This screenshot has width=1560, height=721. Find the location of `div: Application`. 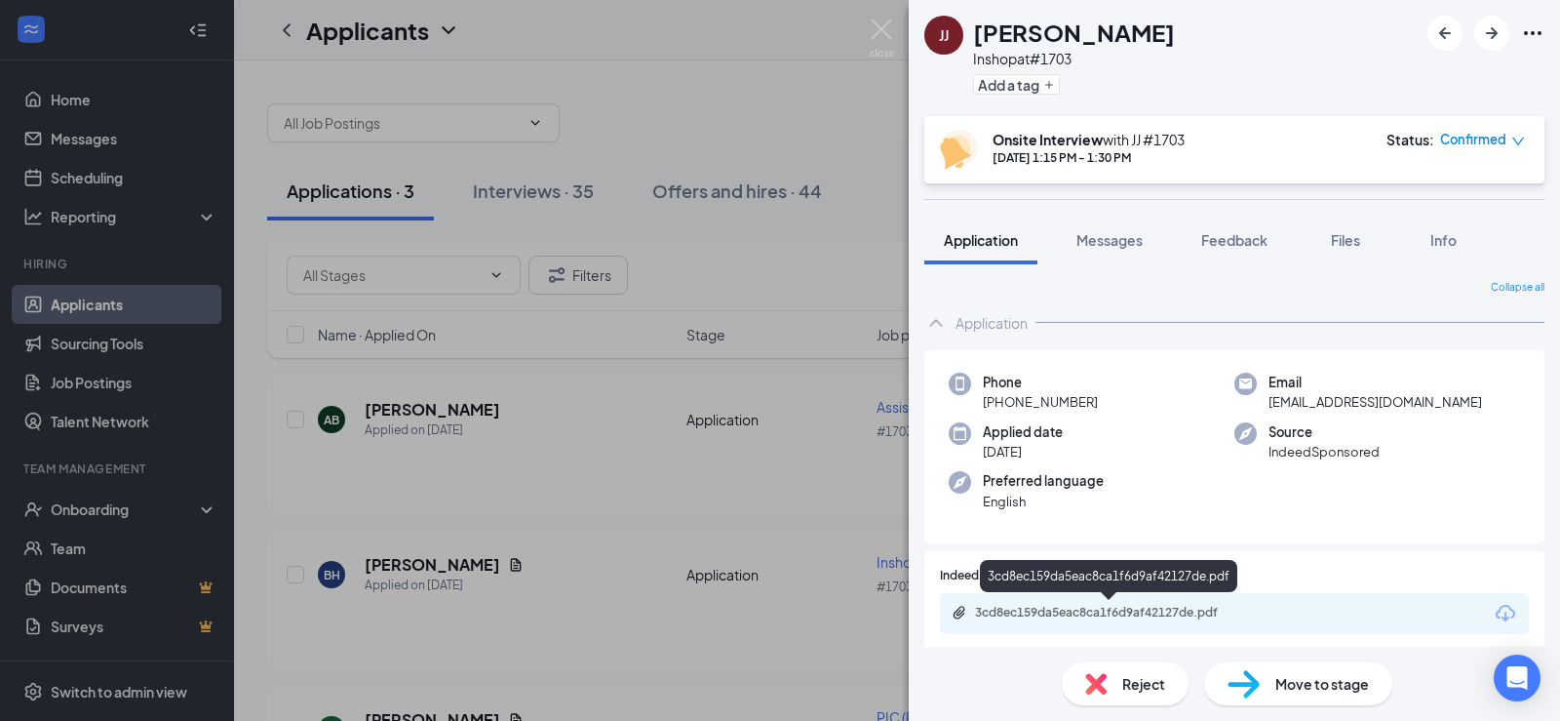

div: Application is located at coordinates (992, 323).